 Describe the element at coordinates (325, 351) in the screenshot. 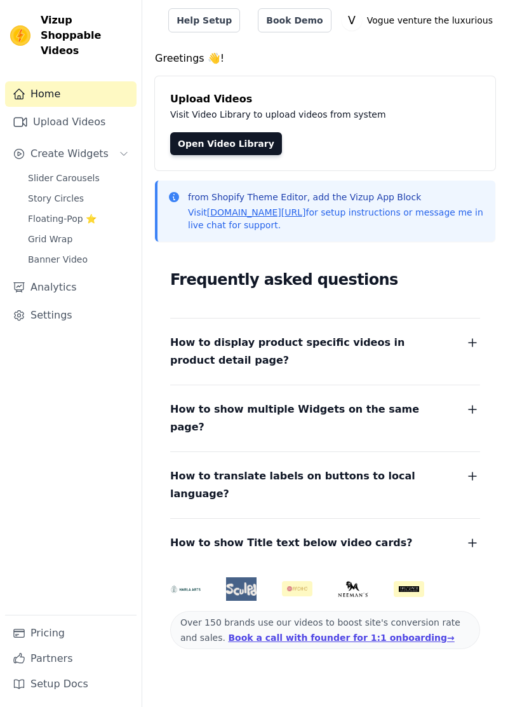

I see `button: How to display product specific videos in product detail page?` at that location.